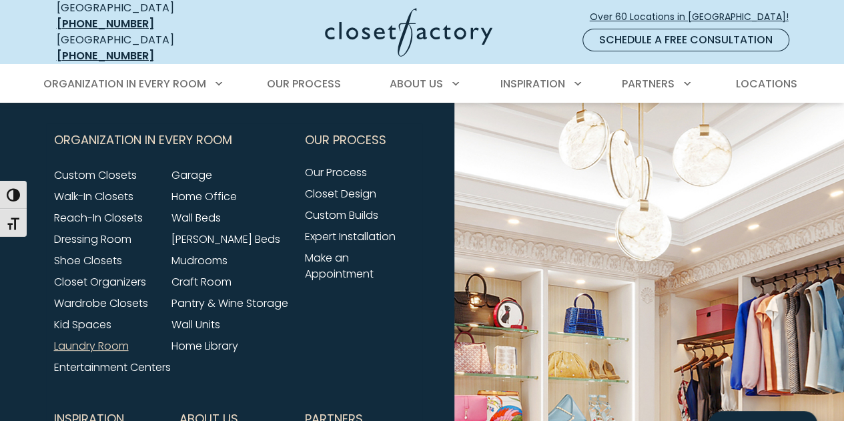  I want to click on a: Wardrobe Closets, so click(101, 303).